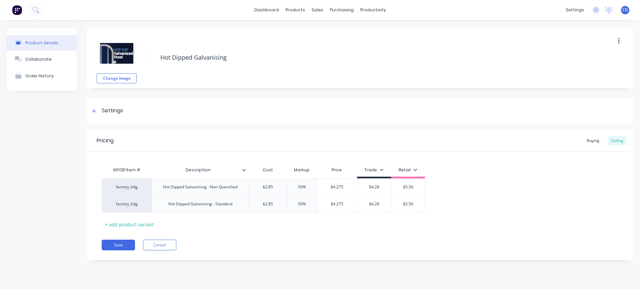 The image size is (640, 289). Describe the element at coordinates (129, 224) in the screenshot. I see `div: + add product variant` at that location.